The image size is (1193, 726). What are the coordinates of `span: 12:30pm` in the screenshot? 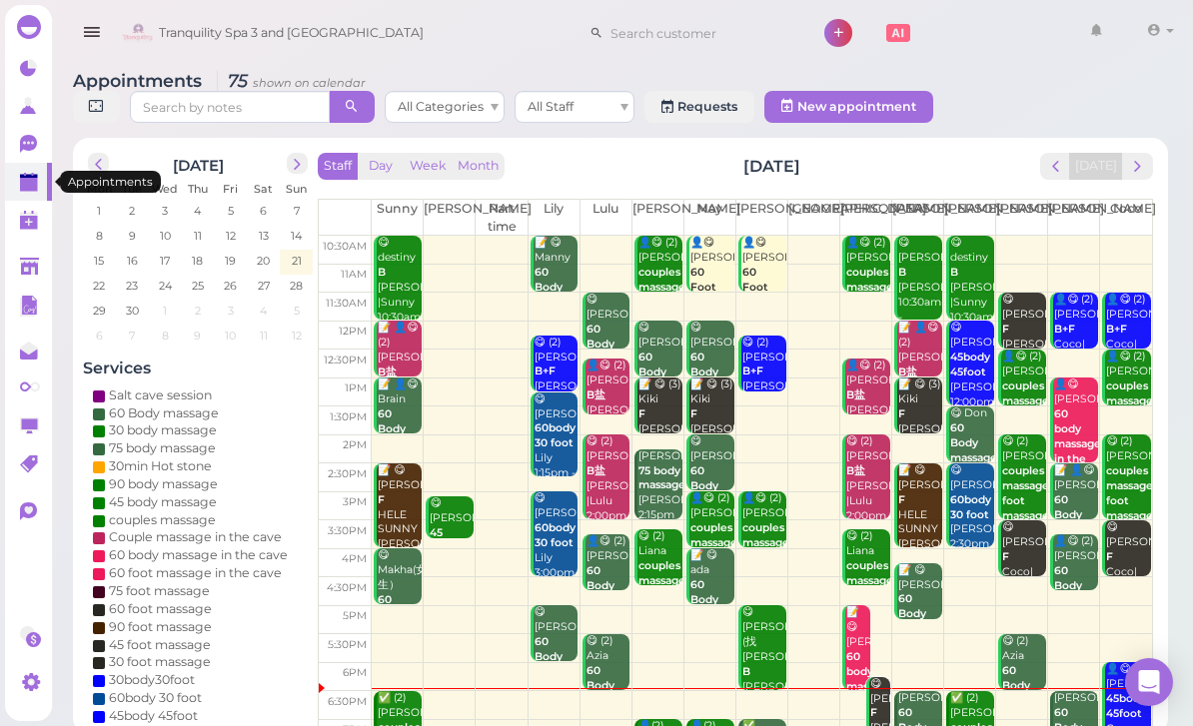 It's located at (345, 360).